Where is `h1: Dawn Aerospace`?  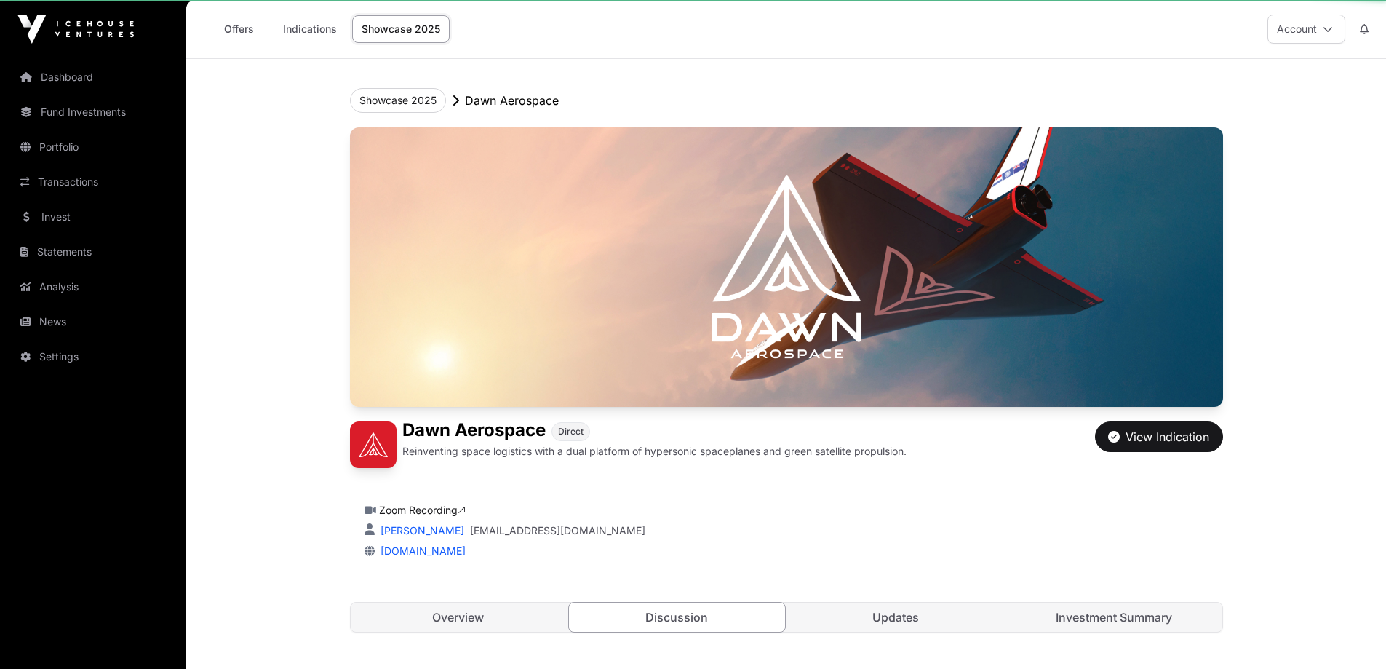
h1: Dawn Aerospace is located at coordinates (474, 431).